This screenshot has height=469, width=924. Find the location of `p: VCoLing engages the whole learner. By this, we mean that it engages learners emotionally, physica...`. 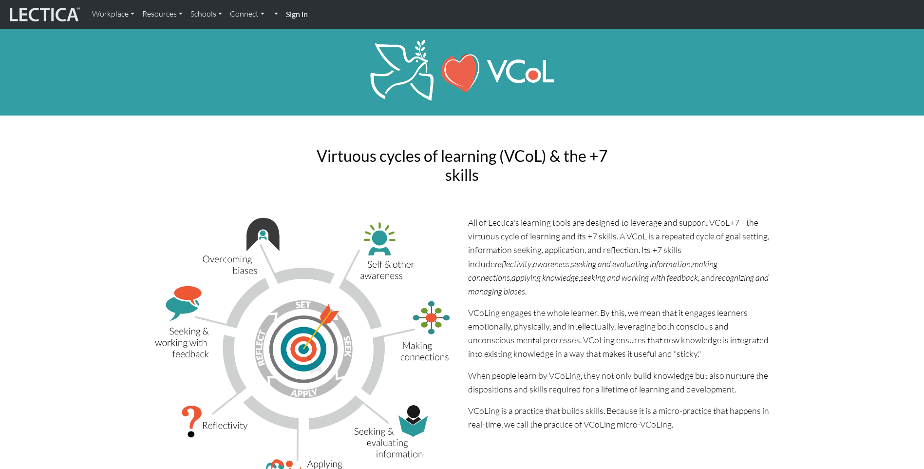

p: VCoLing engages the whole learner. By this, we mean that it engages learners emotionally, physica... is located at coordinates (620, 333).